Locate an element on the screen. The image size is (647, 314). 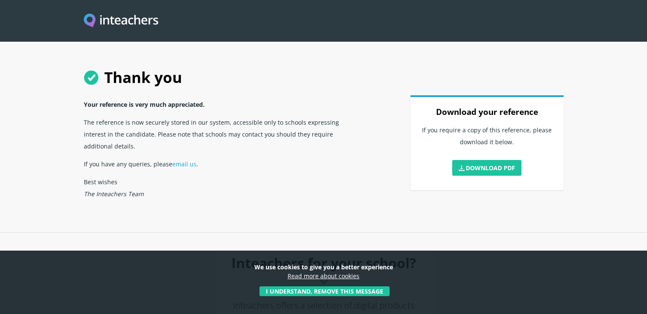
a: Visit this site's homepage is located at coordinates (121, 21).